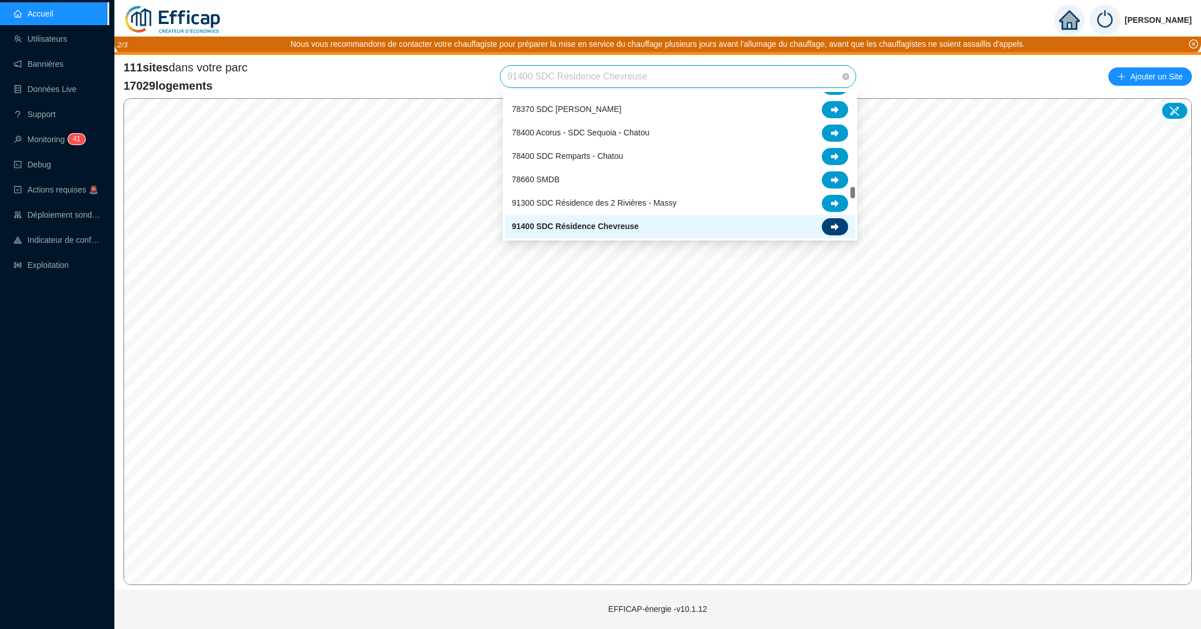 This screenshot has width=1201, height=629. Describe the element at coordinates (680, 180) in the screenshot. I see `div: 78660 SMDB` at that location.